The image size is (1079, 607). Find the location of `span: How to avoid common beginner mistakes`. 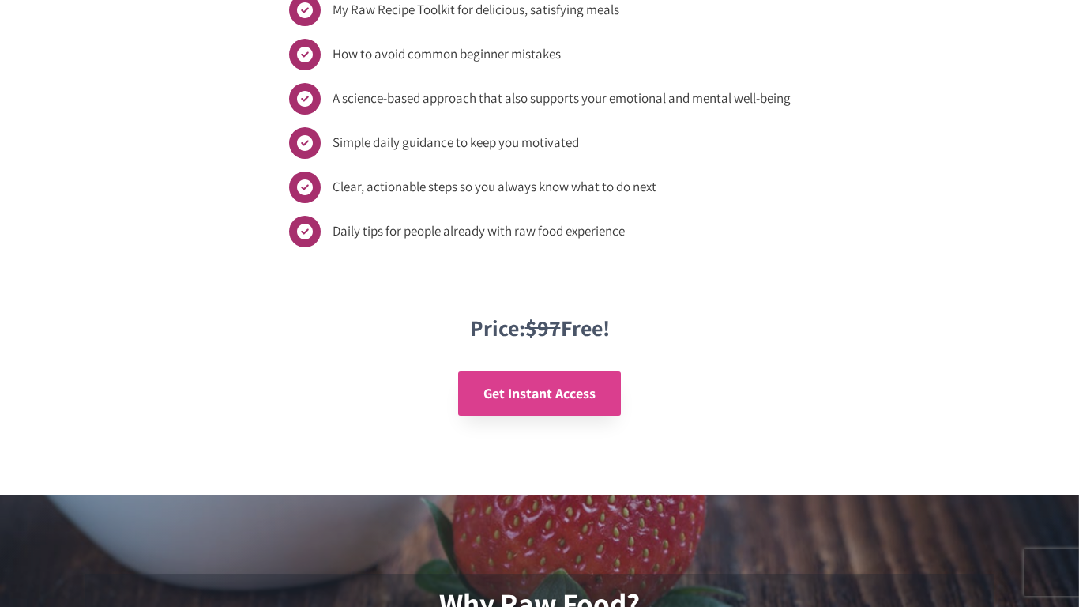

span: How to avoid common beginner mistakes is located at coordinates (446, 54).